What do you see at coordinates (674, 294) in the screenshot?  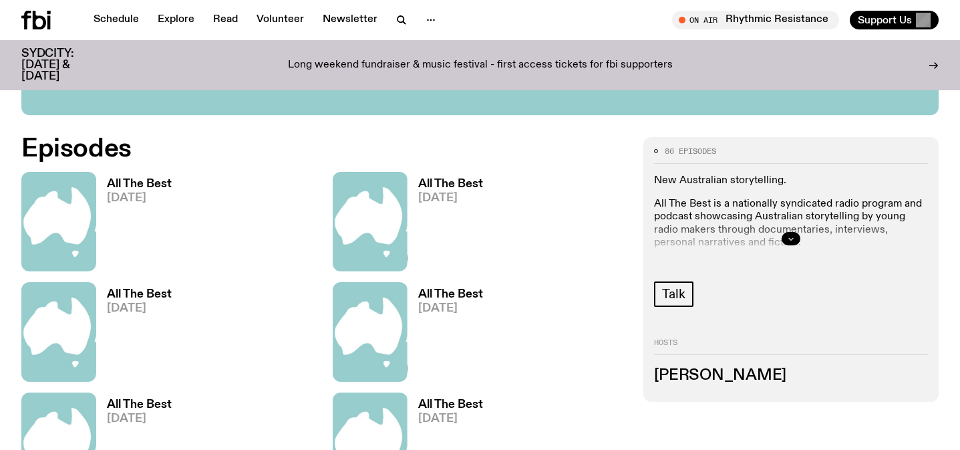 I see `a: Talk` at bounding box center [674, 294].